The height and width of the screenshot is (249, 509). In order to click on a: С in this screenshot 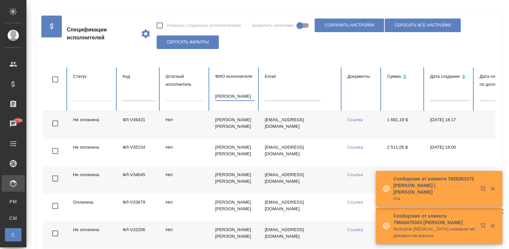, I will do `click(13, 234)`.